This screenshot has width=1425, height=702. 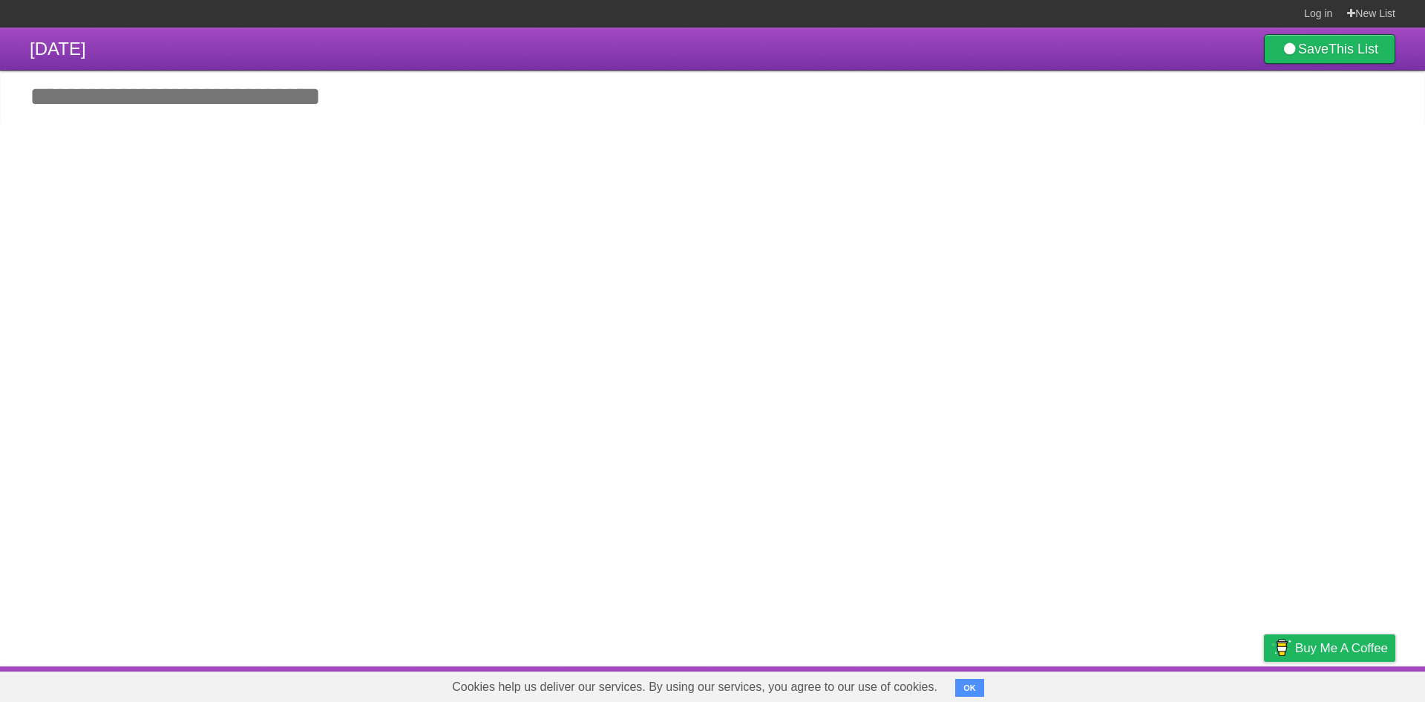 What do you see at coordinates (1353, 49) in the screenshot?
I see `b: This List` at bounding box center [1353, 49].